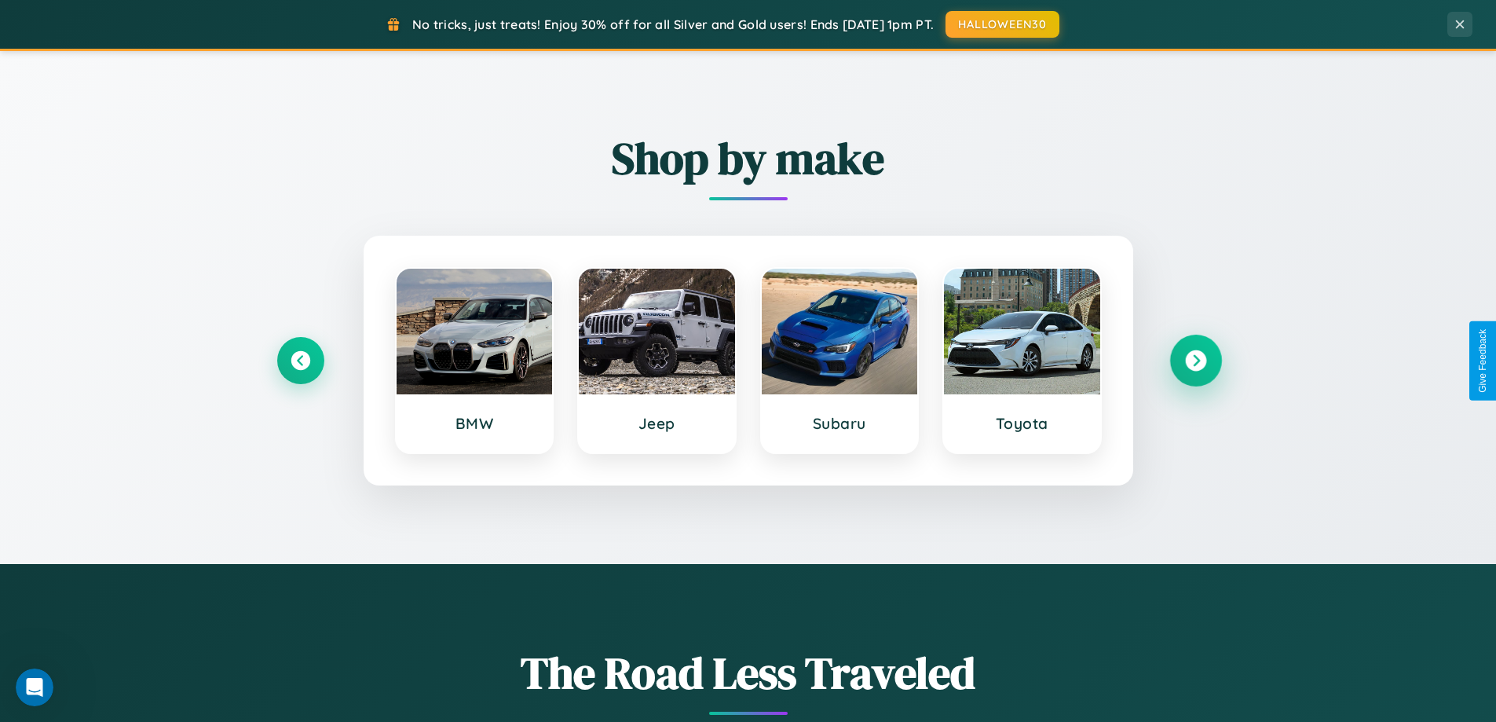  Describe the element at coordinates (1002, 24) in the screenshot. I see `button: HALLOWEEN30` at that location.